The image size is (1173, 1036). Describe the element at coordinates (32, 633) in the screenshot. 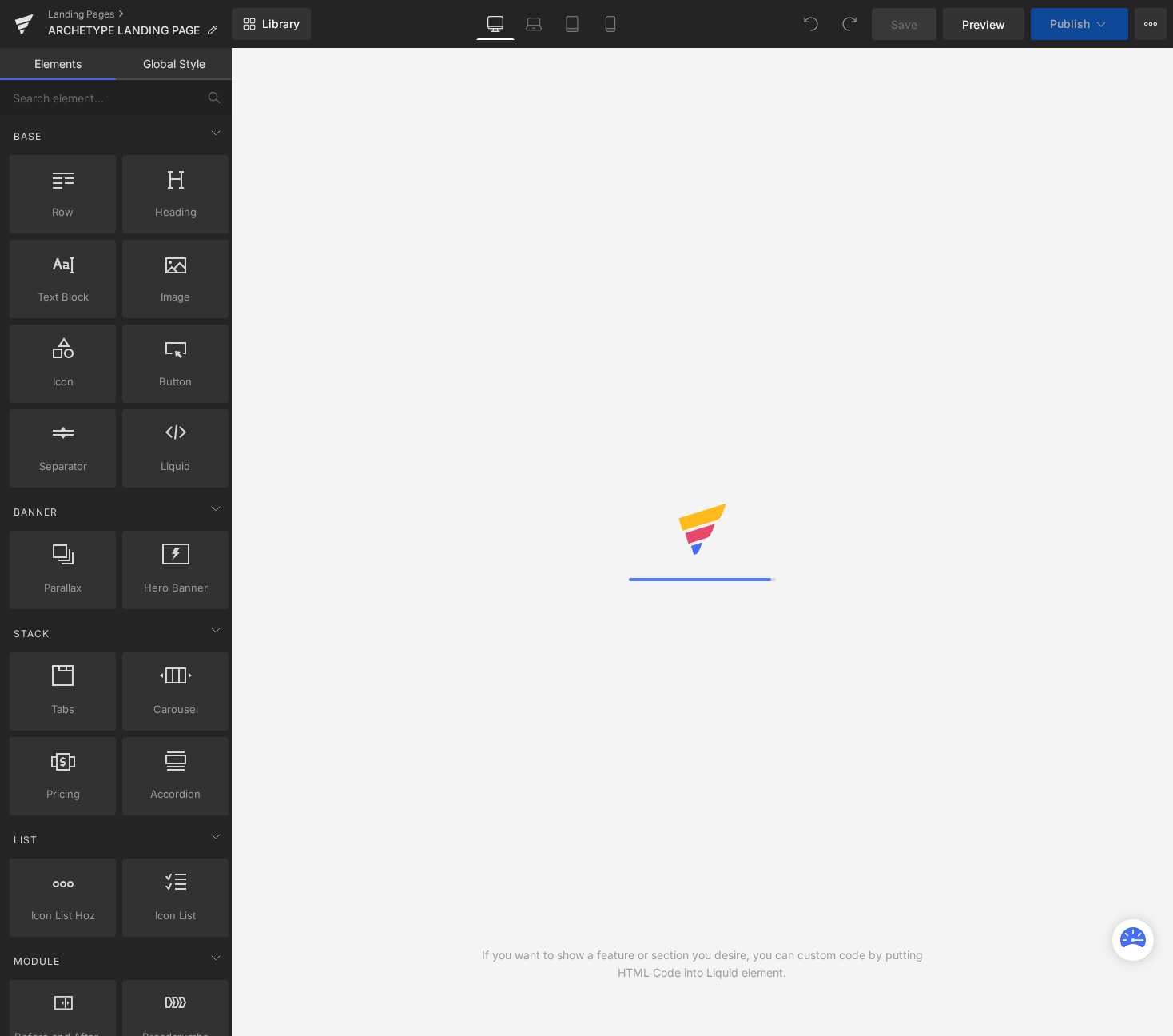

I see `span: Stack` at that location.